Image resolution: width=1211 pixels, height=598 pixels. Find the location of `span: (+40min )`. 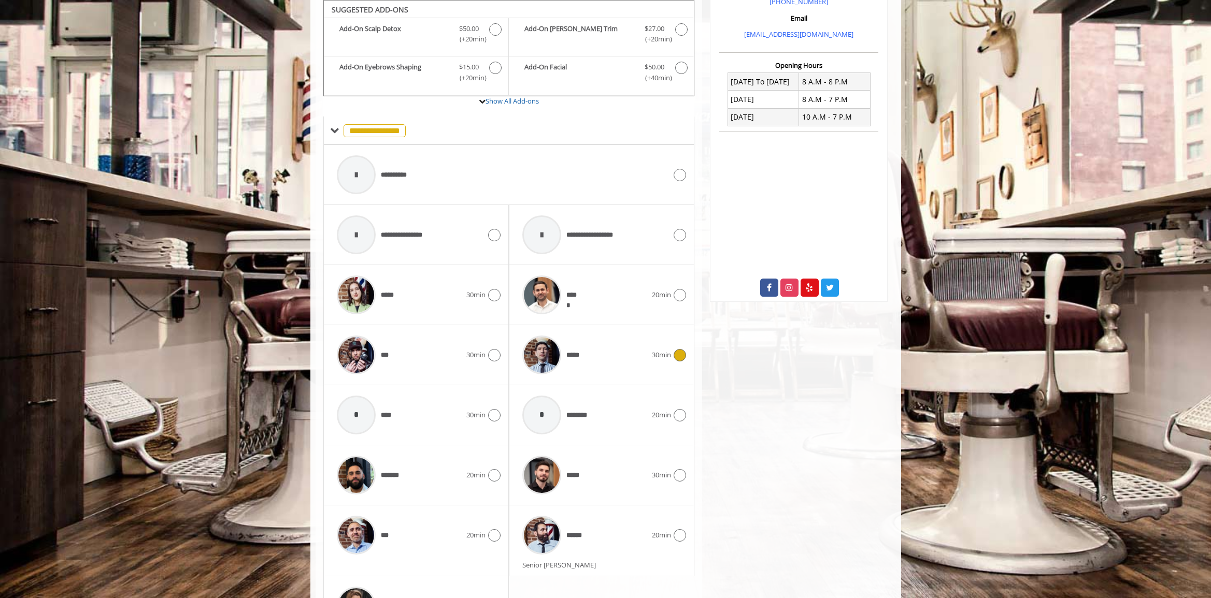

span: (+40min ) is located at coordinates (654, 78).